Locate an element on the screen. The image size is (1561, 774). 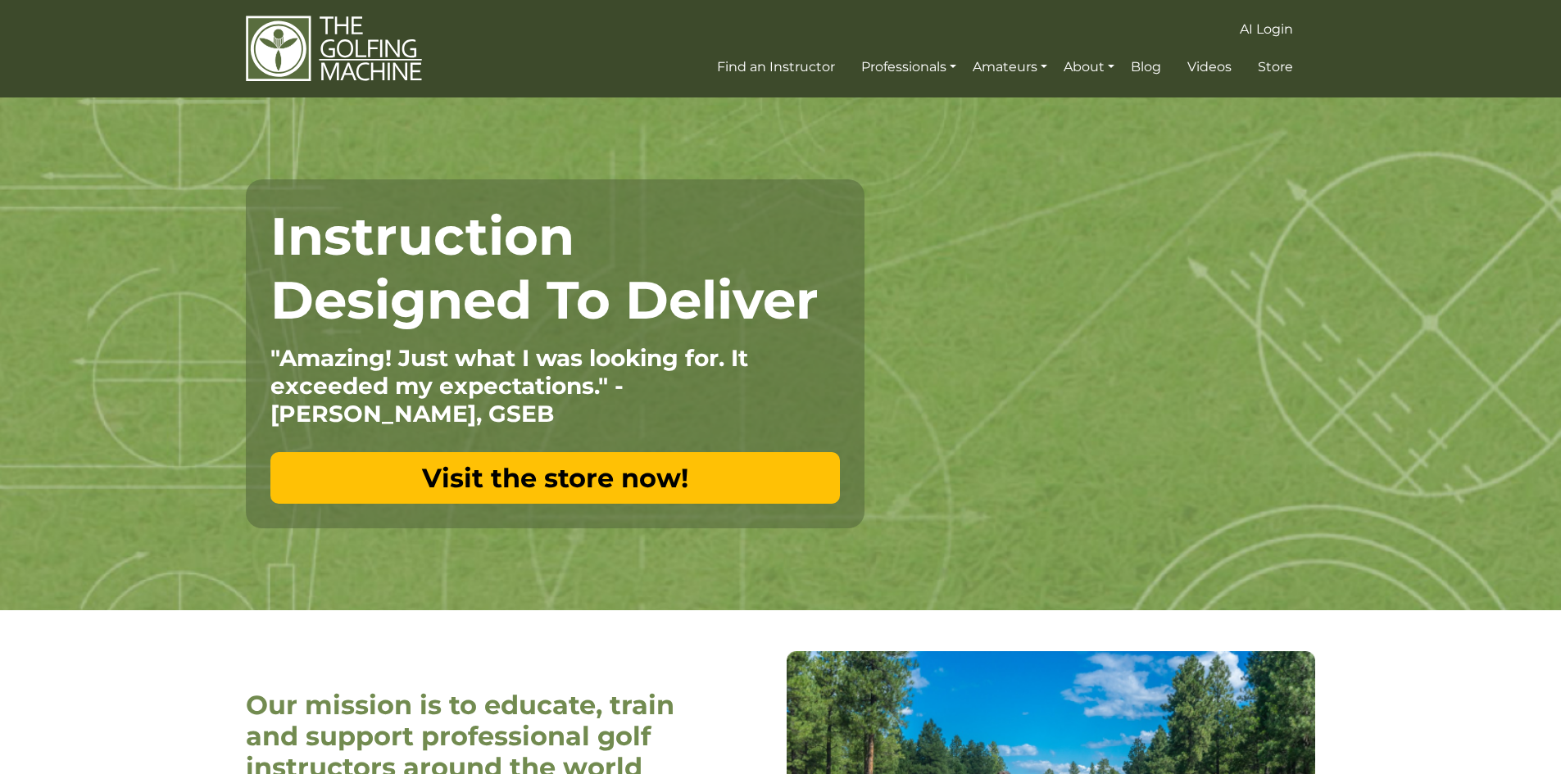
a: Find an Instructor is located at coordinates (776, 67).